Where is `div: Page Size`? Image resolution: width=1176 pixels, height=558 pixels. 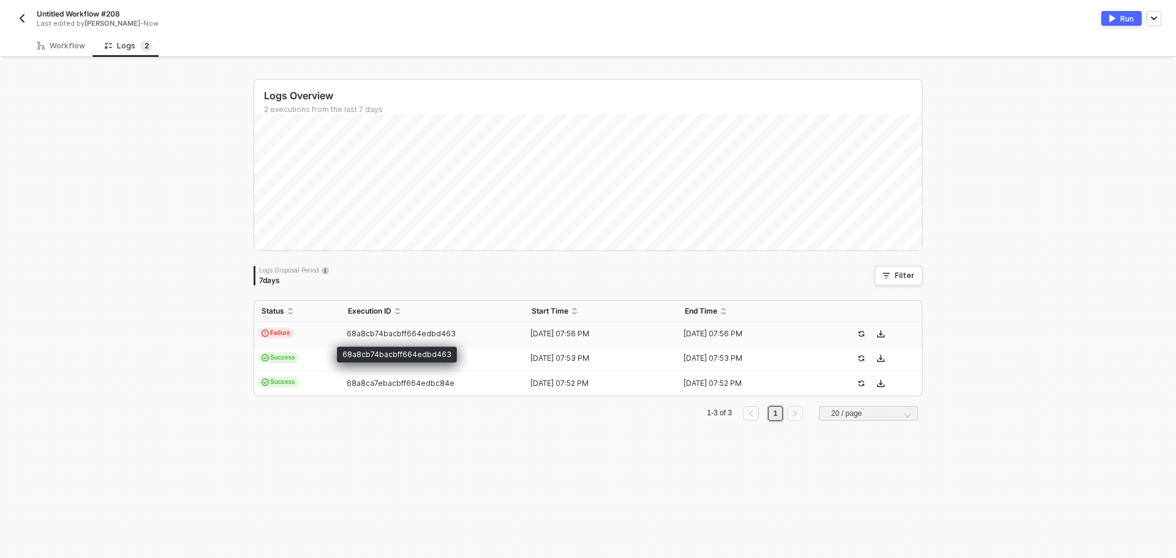 div: Page Size is located at coordinates (868, 416).